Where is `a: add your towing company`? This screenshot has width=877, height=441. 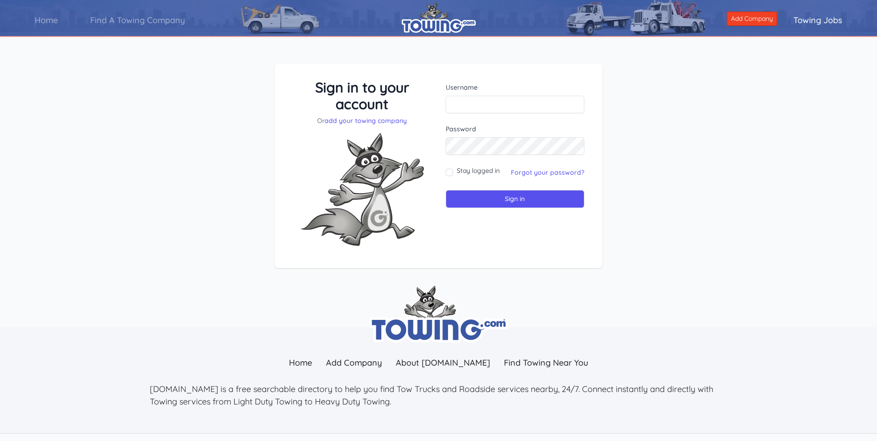
a: add your towing company is located at coordinates (366, 121).